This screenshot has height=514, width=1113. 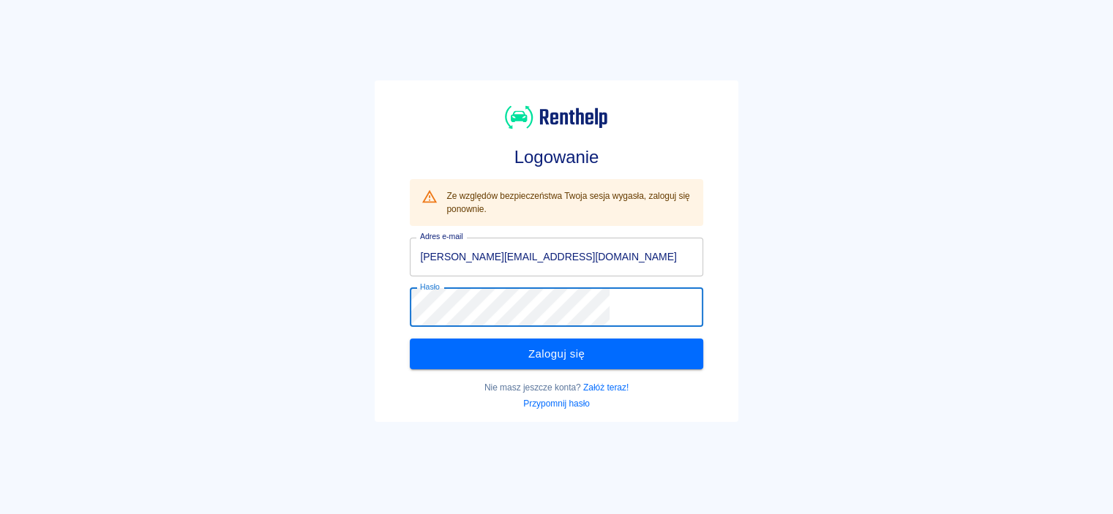 What do you see at coordinates (556, 117) in the screenshot?
I see `img: Renthelp logo` at bounding box center [556, 117].